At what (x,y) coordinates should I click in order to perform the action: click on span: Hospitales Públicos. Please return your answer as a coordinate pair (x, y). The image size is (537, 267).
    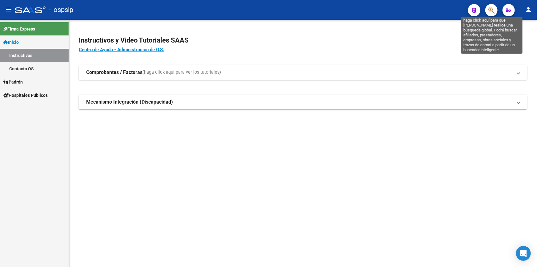
    Looking at the image, I should click on (25, 95).